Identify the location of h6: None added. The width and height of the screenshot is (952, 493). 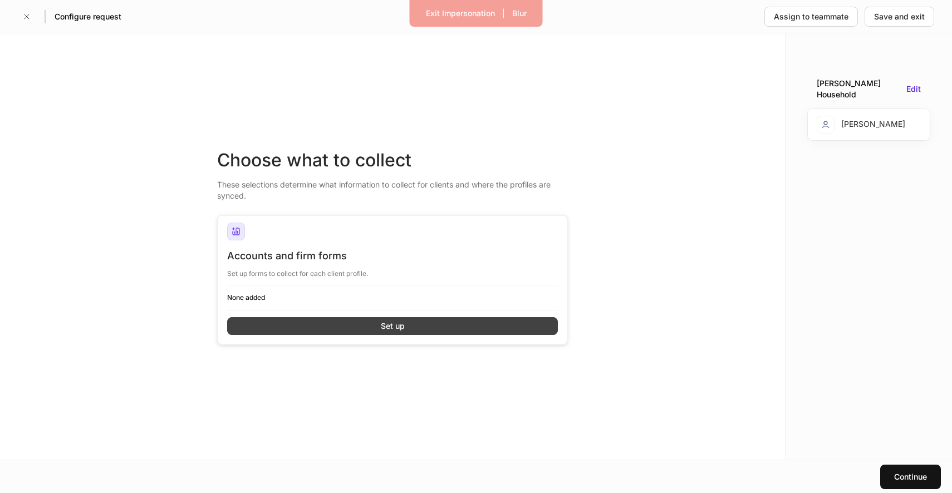
(393, 297).